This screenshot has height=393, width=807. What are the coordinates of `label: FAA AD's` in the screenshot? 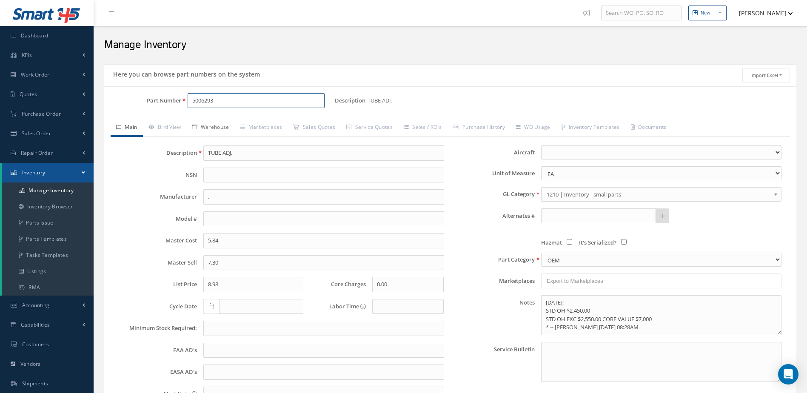 It's located at (155, 350).